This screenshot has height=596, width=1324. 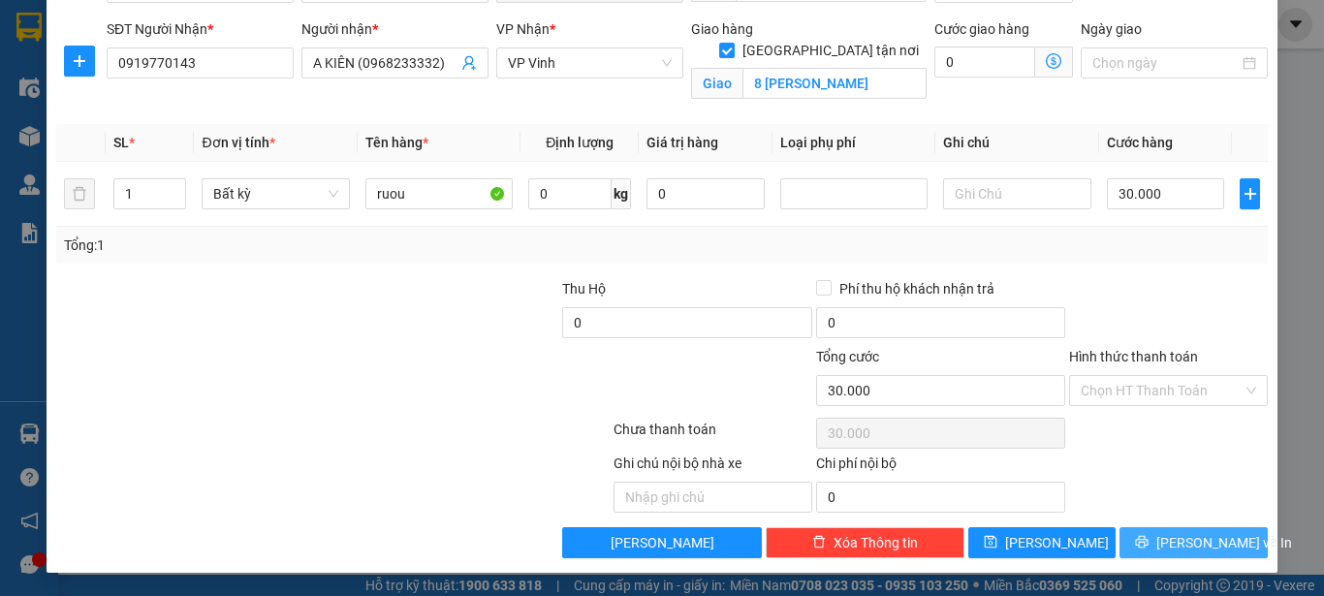 What do you see at coordinates (79, 194) in the screenshot?
I see `button: delete` at bounding box center [79, 194].